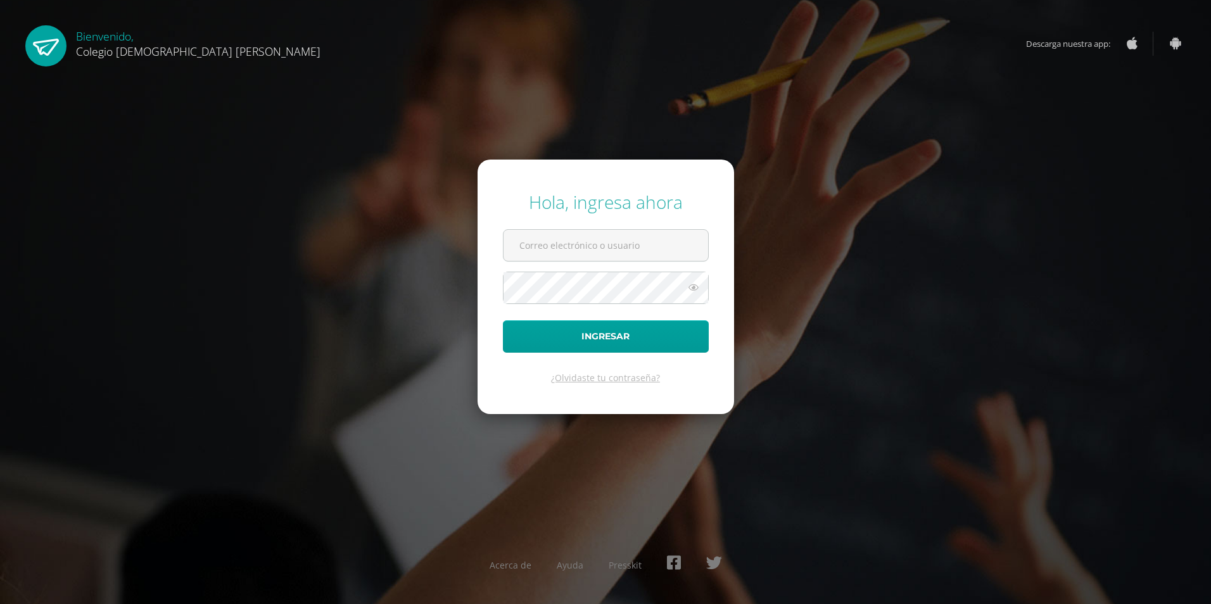 The height and width of the screenshot is (604, 1211). What do you see at coordinates (625, 565) in the screenshot?
I see `a: Presskit` at bounding box center [625, 565].